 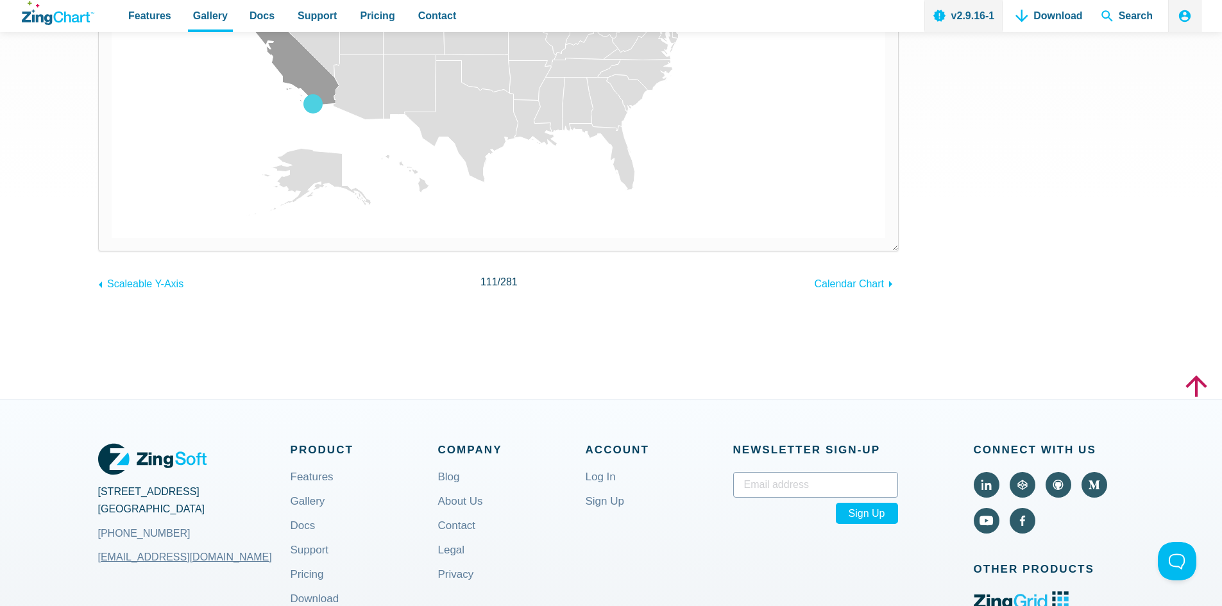 I want to click on span: Scaleable Y-Axis, so click(x=145, y=284).